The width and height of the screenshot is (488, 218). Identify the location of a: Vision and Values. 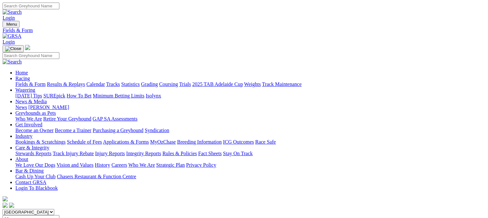
(75, 165).